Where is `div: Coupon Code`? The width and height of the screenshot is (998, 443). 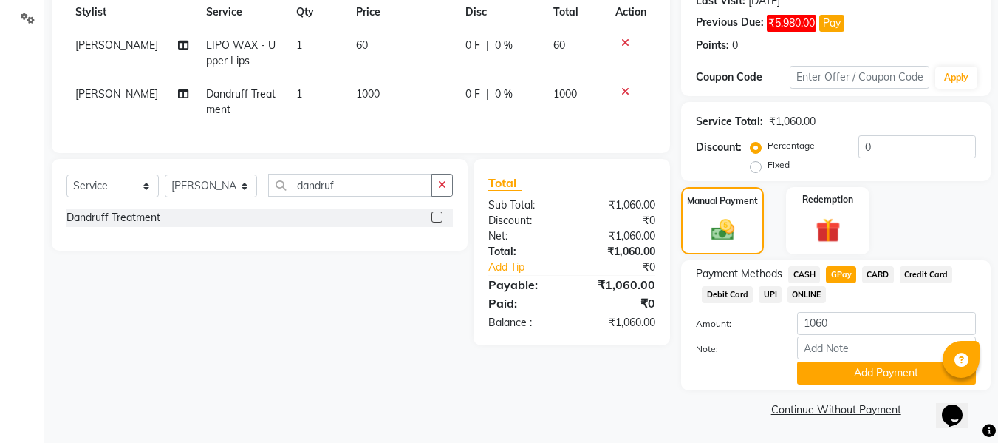 div: Coupon Code is located at coordinates (742, 77).